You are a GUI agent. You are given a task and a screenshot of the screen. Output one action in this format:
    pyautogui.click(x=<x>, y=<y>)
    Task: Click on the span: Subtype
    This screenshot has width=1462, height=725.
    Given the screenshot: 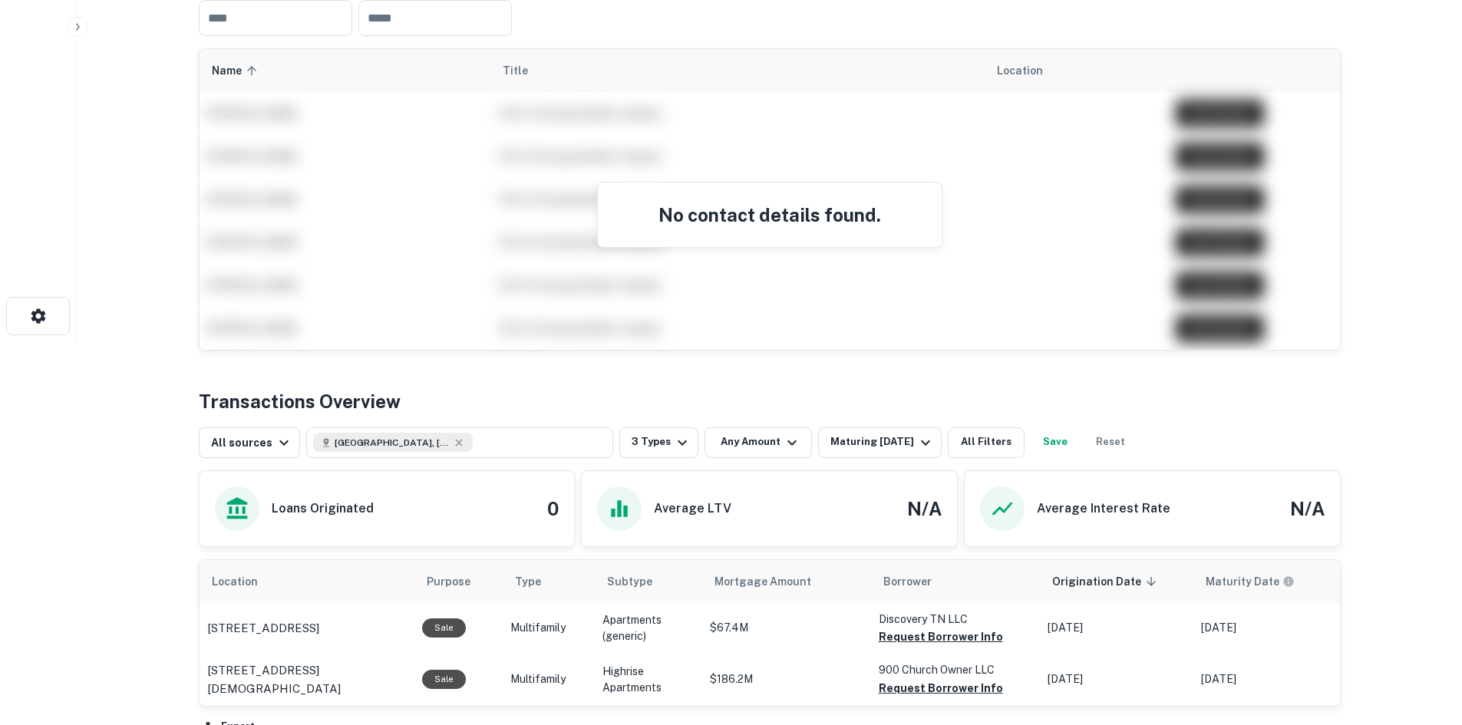 What is the action you would take?
    pyautogui.click(x=629, y=582)
    